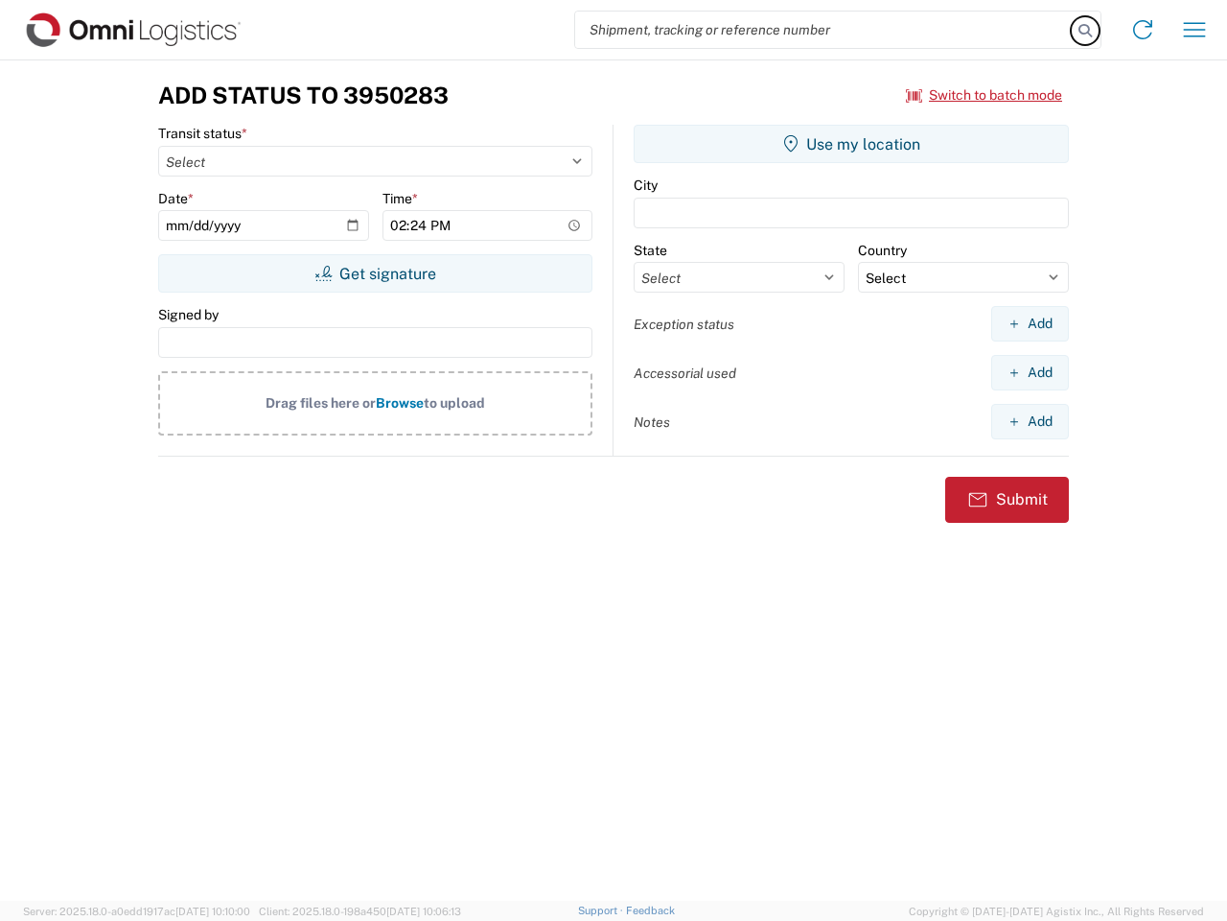 The width and height of the screenshot is (1227, 921). Describe the element at coordinates (400, 198) in the screenshot. I see `label: Time` at that location.